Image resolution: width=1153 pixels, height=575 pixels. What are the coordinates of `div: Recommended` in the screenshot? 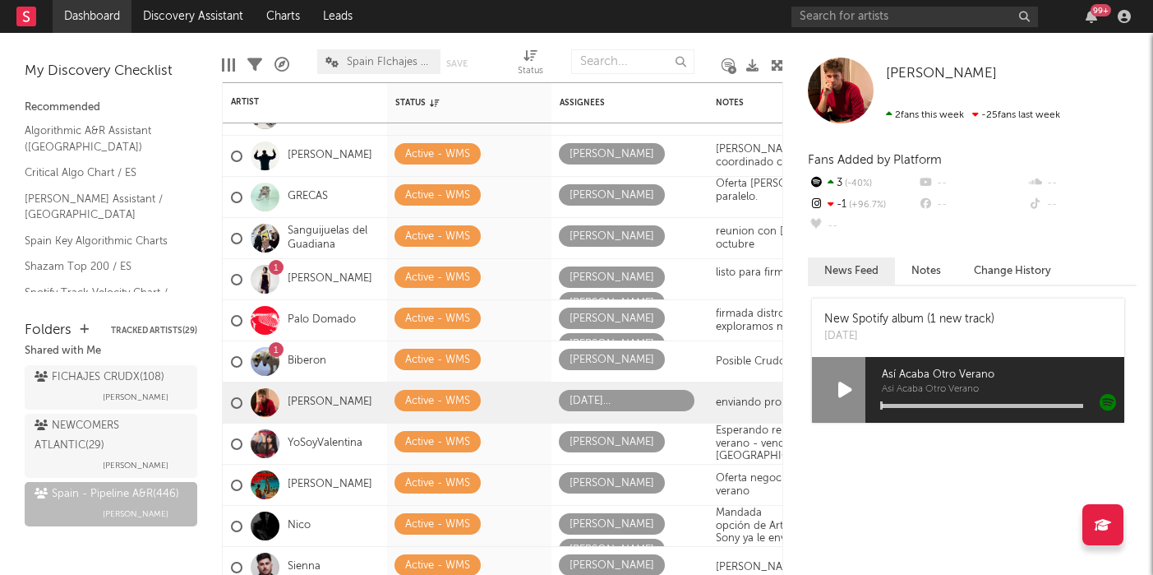 It's located at (111, 108).